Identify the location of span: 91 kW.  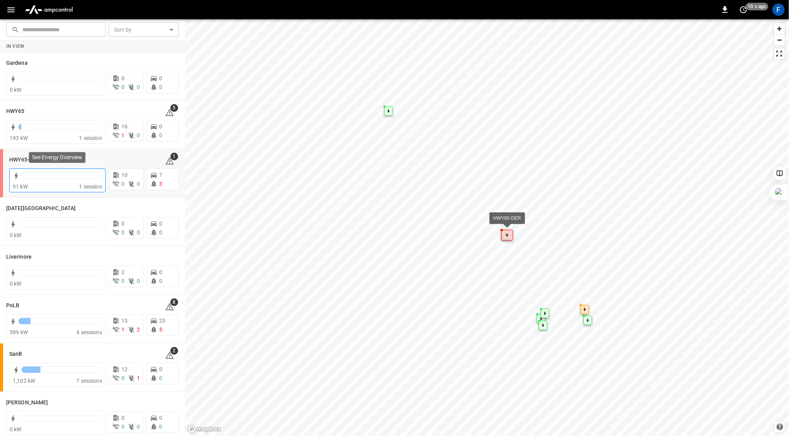
(20, 187).